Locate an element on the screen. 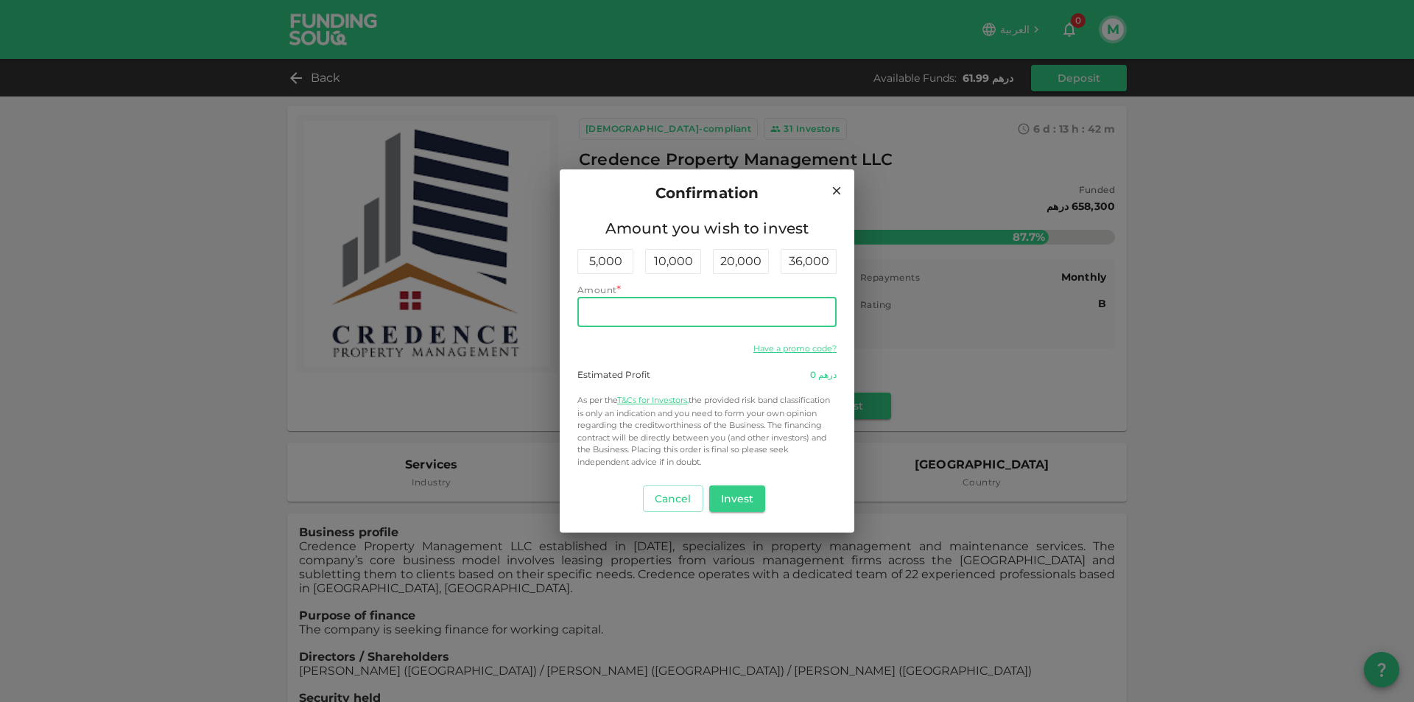 This screenshot has width=1414, height=702. span: As per the is located at coordinates (597, 400).